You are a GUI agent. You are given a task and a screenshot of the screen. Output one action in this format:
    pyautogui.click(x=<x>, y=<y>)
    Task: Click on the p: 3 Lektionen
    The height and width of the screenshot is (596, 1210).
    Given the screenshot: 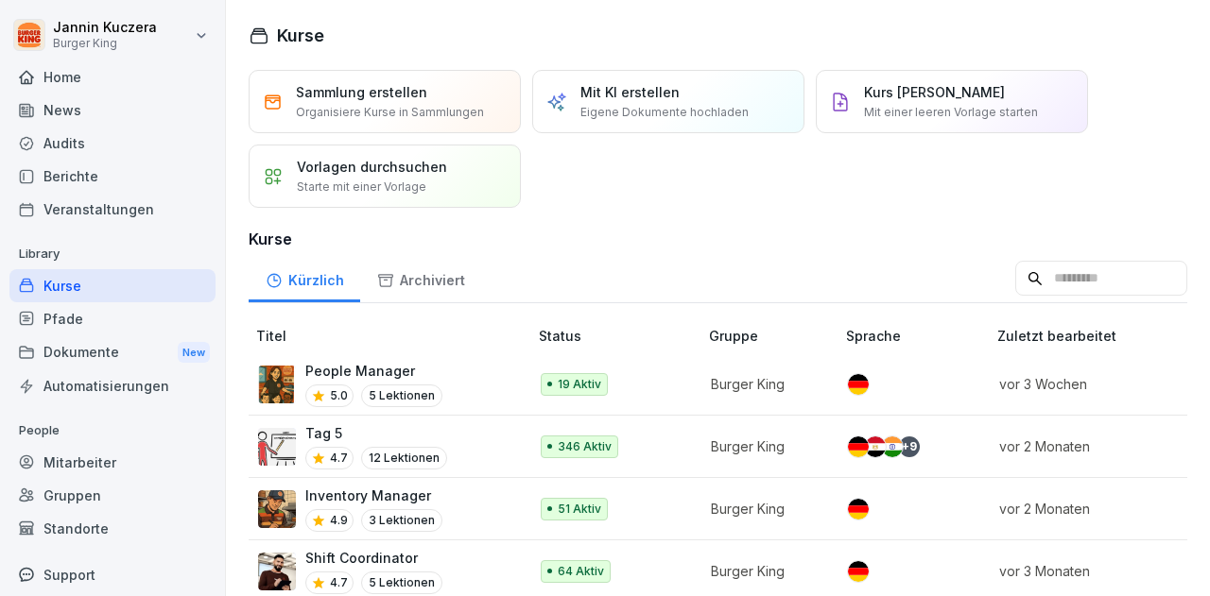 What is the action you would take?
    pyautogui.click(x=402, y=521)
    